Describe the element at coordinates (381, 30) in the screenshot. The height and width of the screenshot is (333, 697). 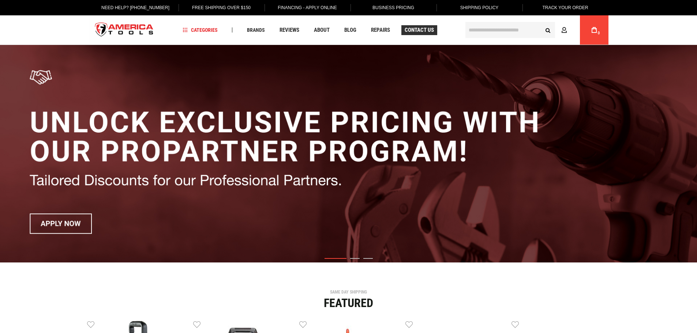
I see `span: Repairs` at that location.